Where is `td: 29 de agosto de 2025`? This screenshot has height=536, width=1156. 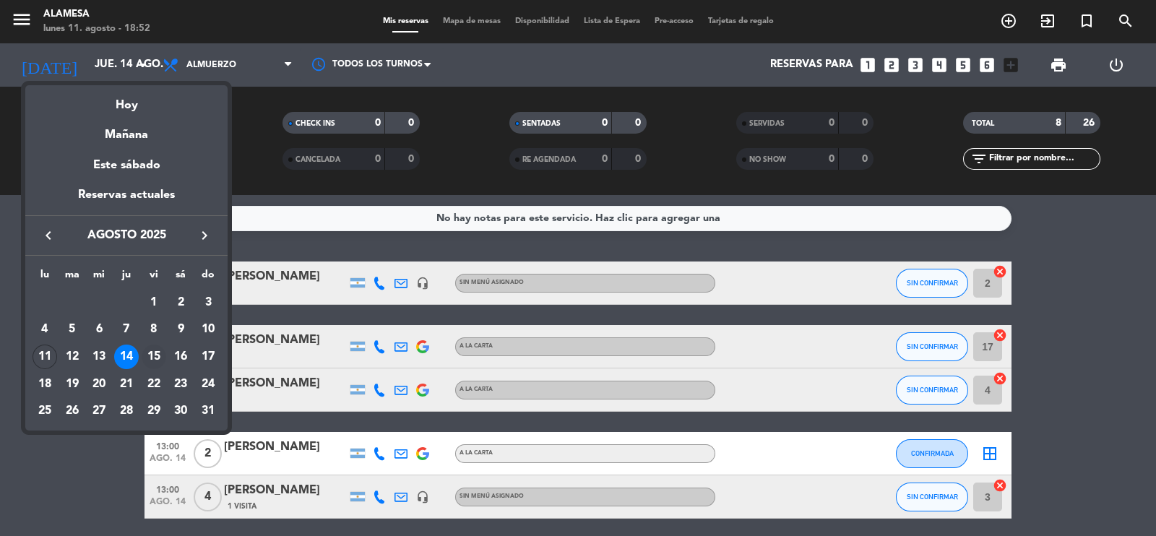
td: 29 de agosto de 2025 is located at coordinates (154, 411).